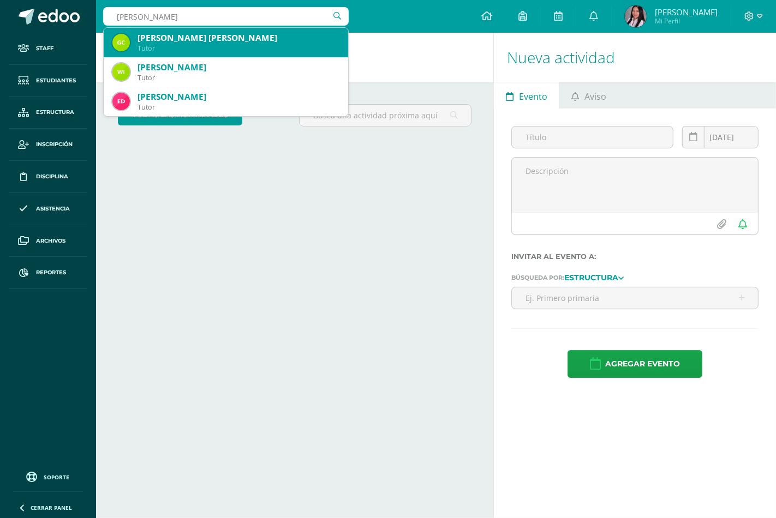  I want to click on a: Reportes, so click(48, 273).